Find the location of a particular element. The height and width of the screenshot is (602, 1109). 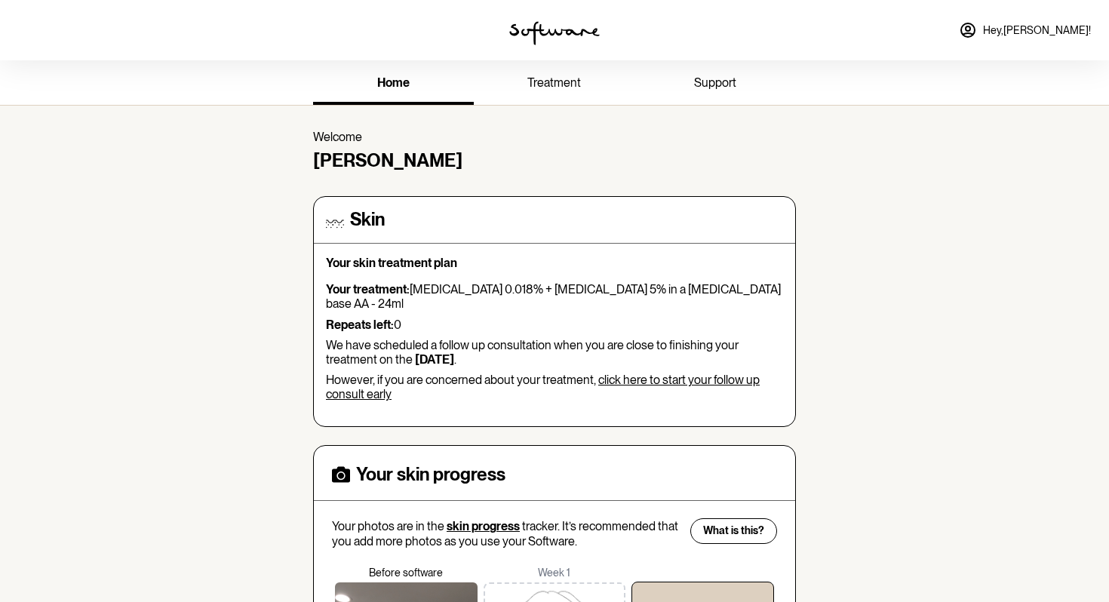

strong: Repeats left: is located at coordinates (360, 324).